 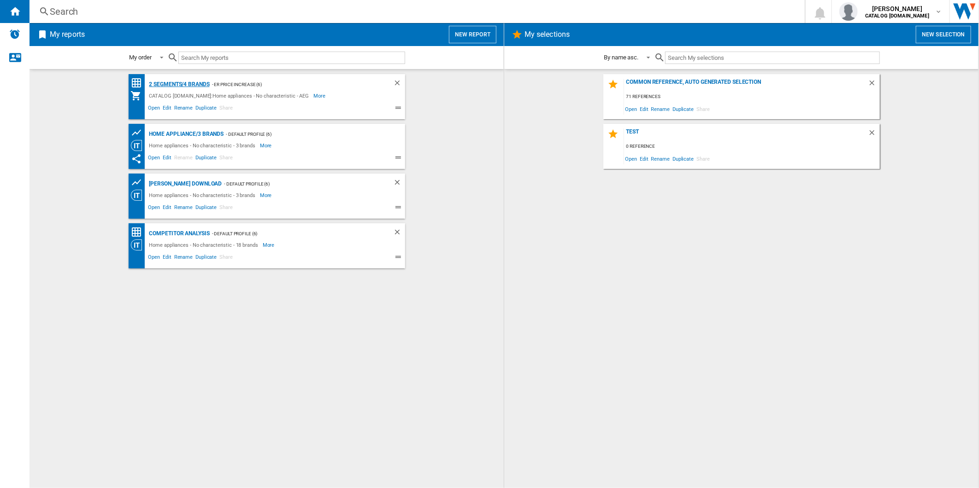 I want to click on div: - ER Price Increase (6), so click(x=292, y=84).